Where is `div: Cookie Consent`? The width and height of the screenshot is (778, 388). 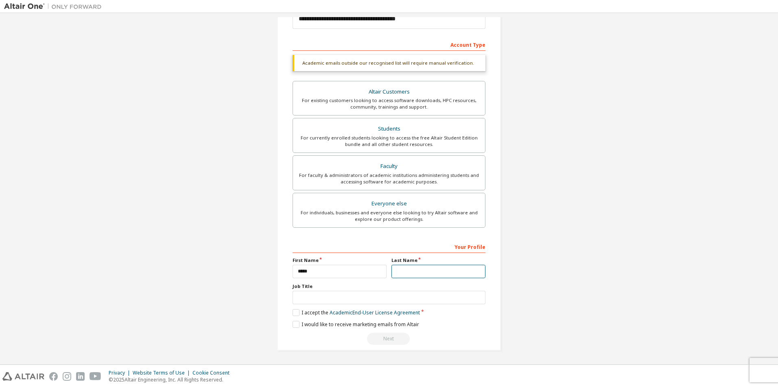
div: Cookie Consent is located at coordinates (213, 373).